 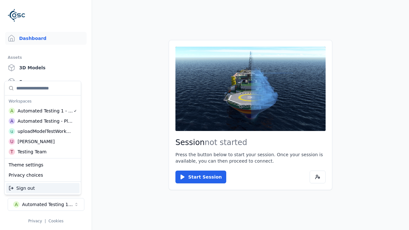 I want to click on div: Workspaces, so click(x=43, y=101).